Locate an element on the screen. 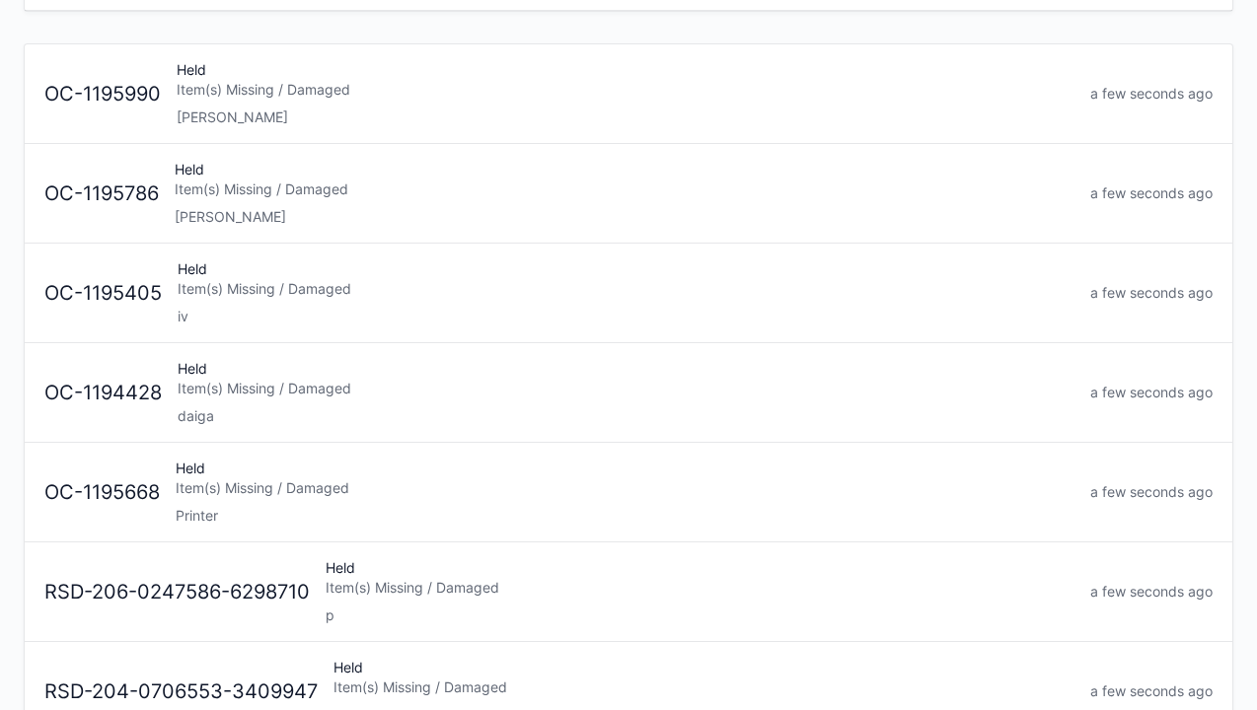 Image resolution: width=1257 pixels, height=710 pixels. div: p is located at coordinates (699, 616).